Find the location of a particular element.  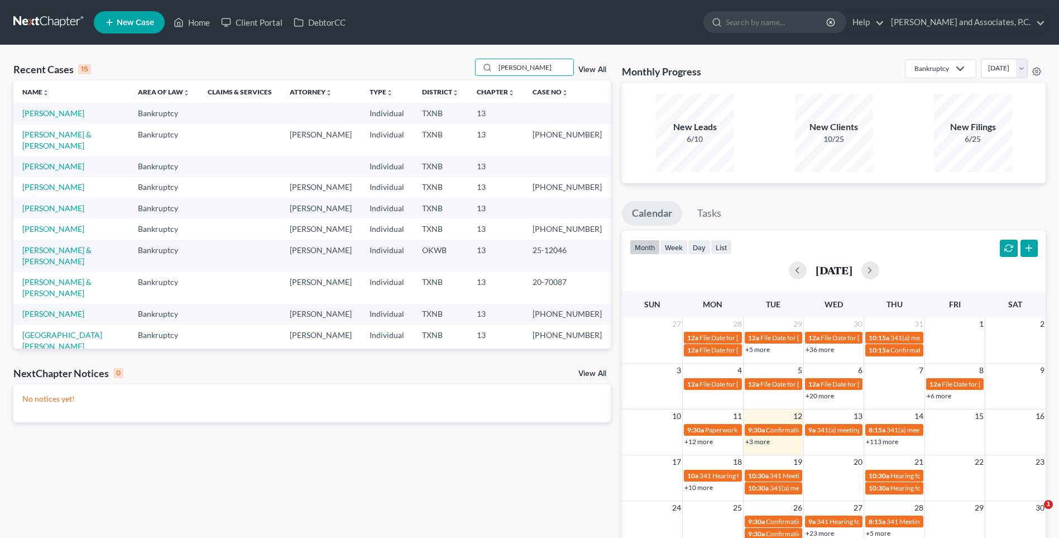

span: Wed is located at coordinates (833, 304).